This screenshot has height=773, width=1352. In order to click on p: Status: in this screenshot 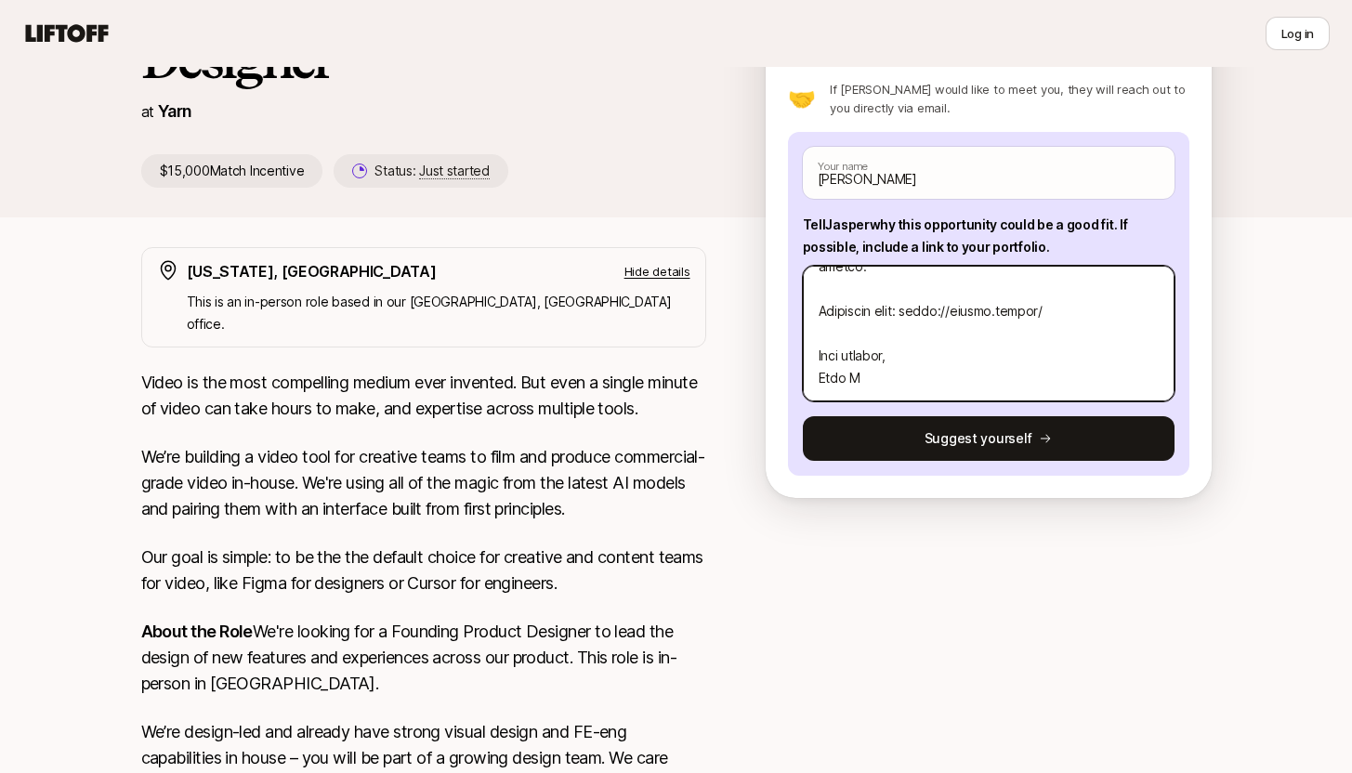, I will do `click(431, 171)`.